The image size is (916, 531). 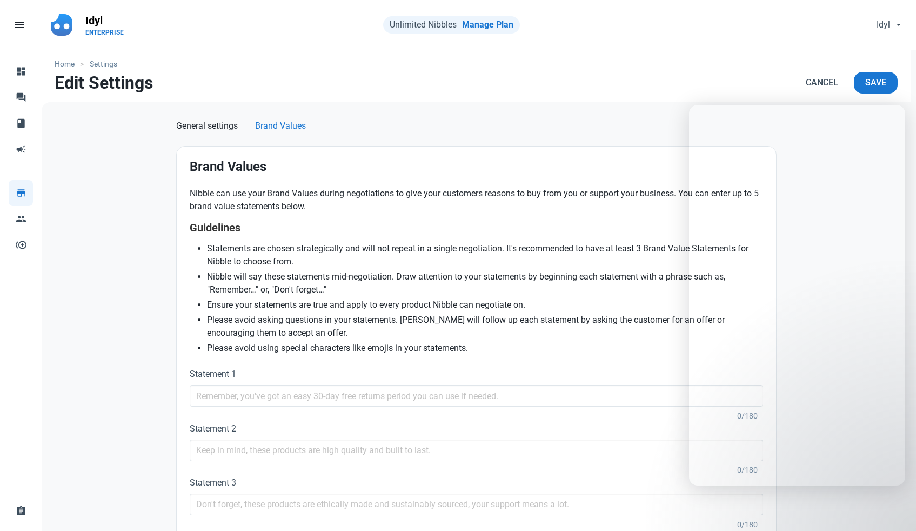 I want to click on span: General settings, so click(x=207, y=126).